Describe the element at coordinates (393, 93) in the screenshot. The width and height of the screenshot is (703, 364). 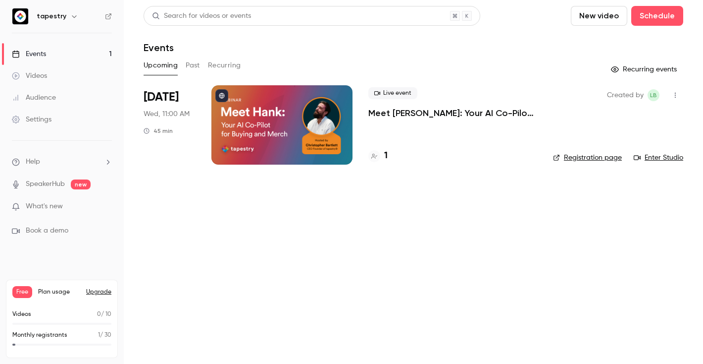
I see `span: Live event` at that location.